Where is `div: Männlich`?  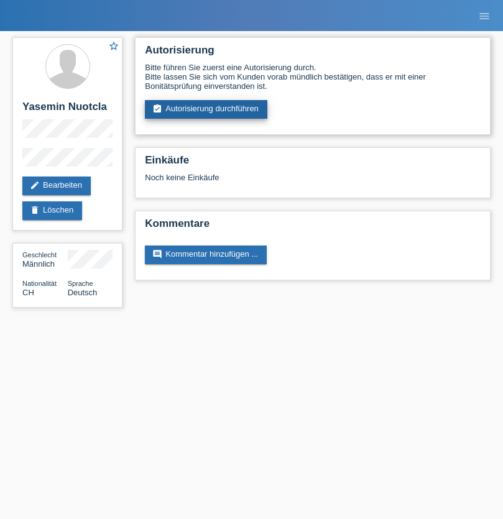 div: Männlich is located at coordinates (45, 259).